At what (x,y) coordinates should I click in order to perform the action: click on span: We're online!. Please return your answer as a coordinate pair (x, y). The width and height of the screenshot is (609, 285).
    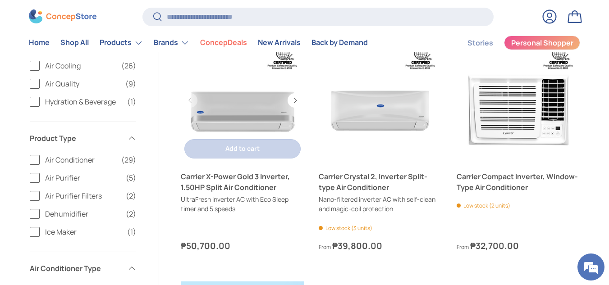
    Looking at the image, I should click on (88, 131).